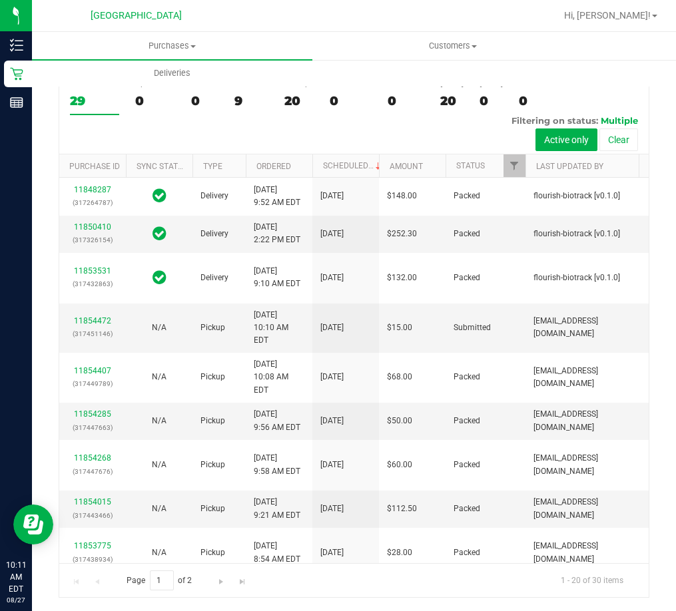 The height and width of the screenshot is (611, 676). I want to click on p: (317447663), so click(93, 427).